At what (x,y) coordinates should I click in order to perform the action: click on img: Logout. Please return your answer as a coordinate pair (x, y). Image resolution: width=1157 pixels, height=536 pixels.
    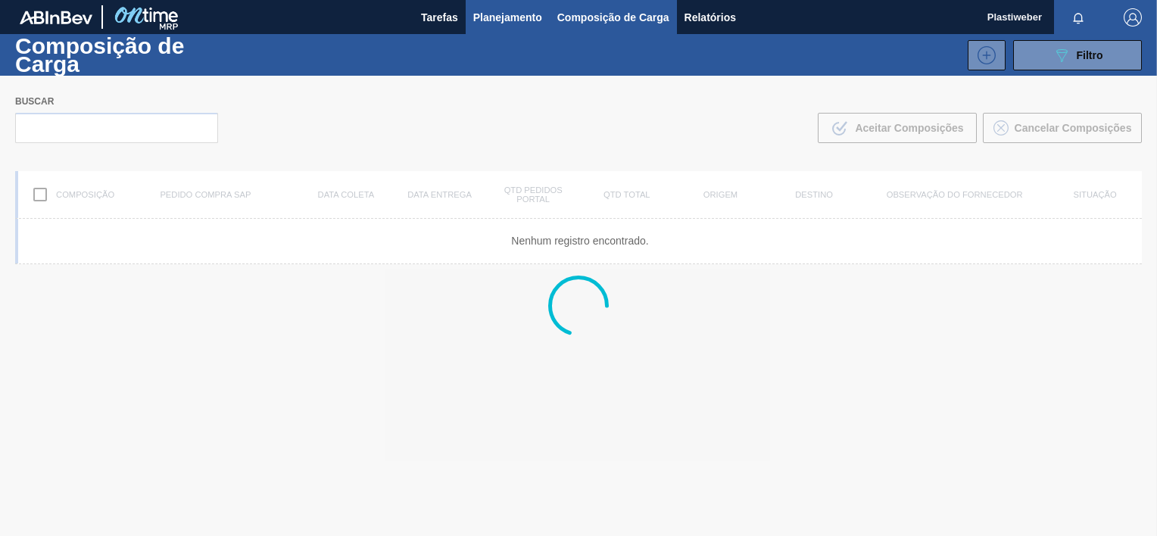
    Looking at the image, I should click on (1132, 17).